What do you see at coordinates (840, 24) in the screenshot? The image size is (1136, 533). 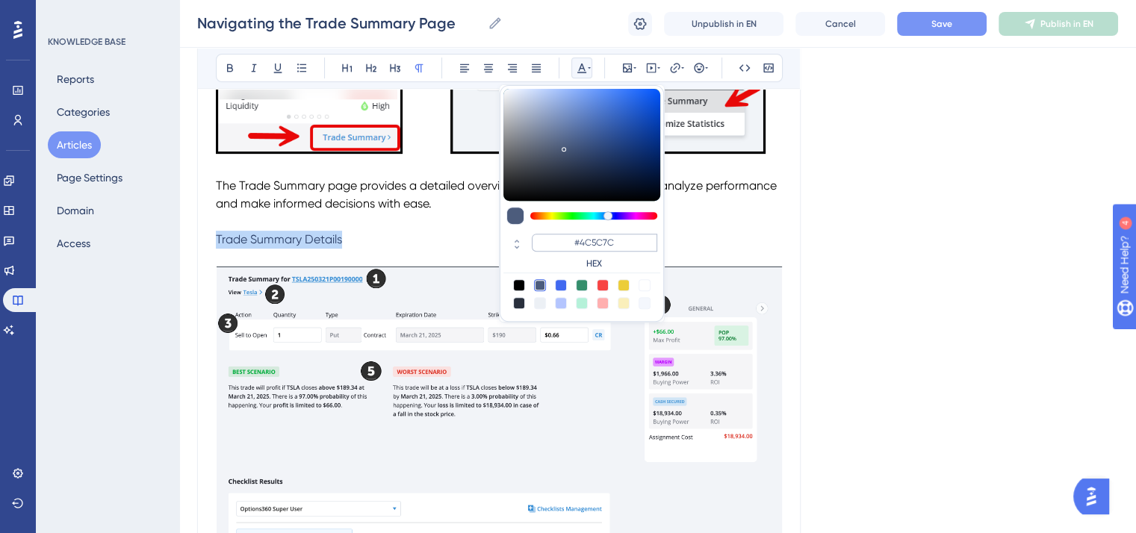 I see `button: Cancel` at bounding box center [840, 24].